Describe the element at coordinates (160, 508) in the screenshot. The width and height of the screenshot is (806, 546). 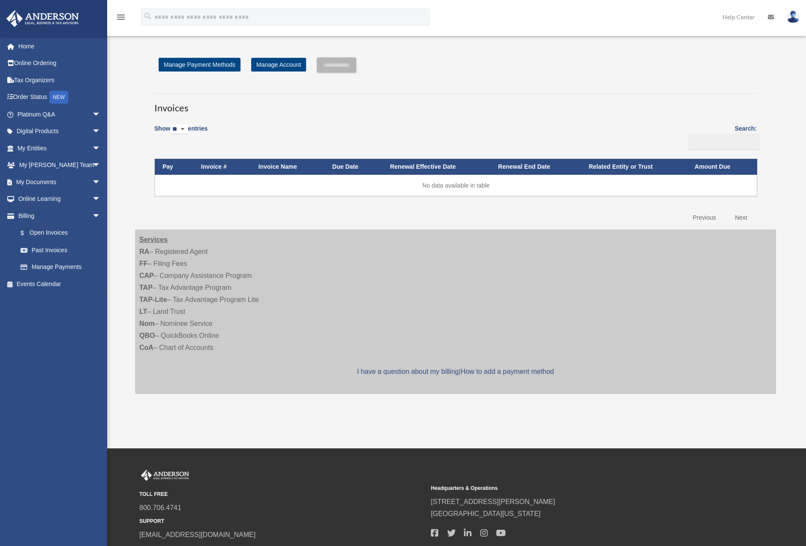
I see `a: 800.706.4741` at that location.